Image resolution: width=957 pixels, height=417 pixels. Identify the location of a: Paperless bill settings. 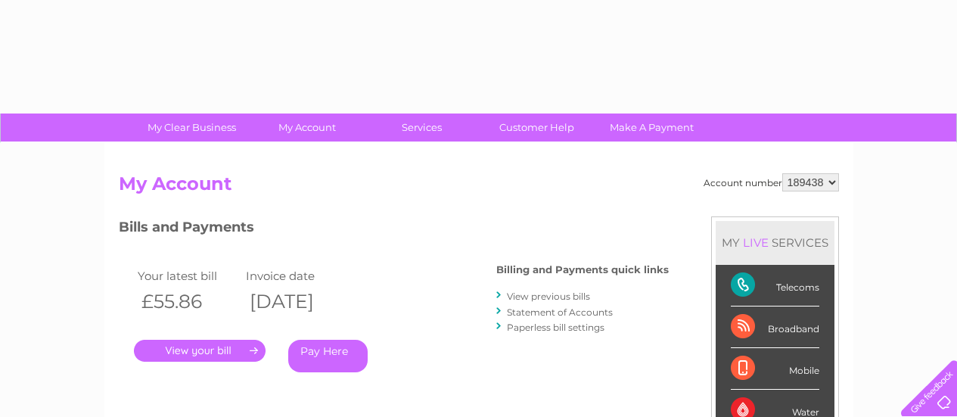
(555, 327).